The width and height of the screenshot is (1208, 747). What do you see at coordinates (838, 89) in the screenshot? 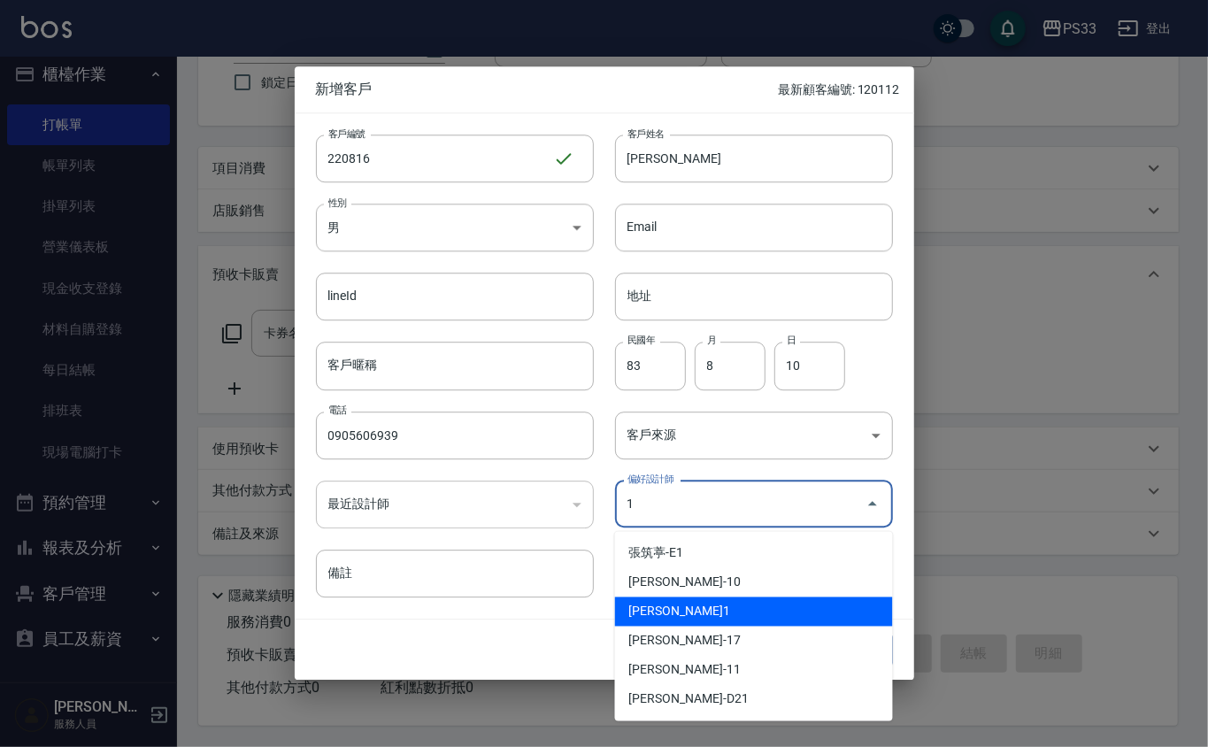
I see `p: 最新顧客編號: 120112` at bounding box center [838, 89].